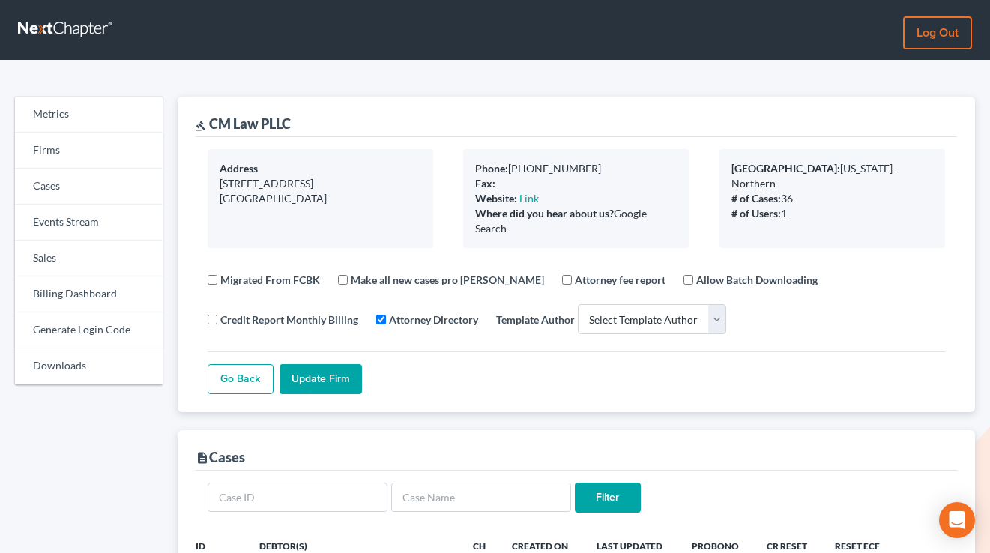  I want to click on a: Metrics, so click(88, 115).